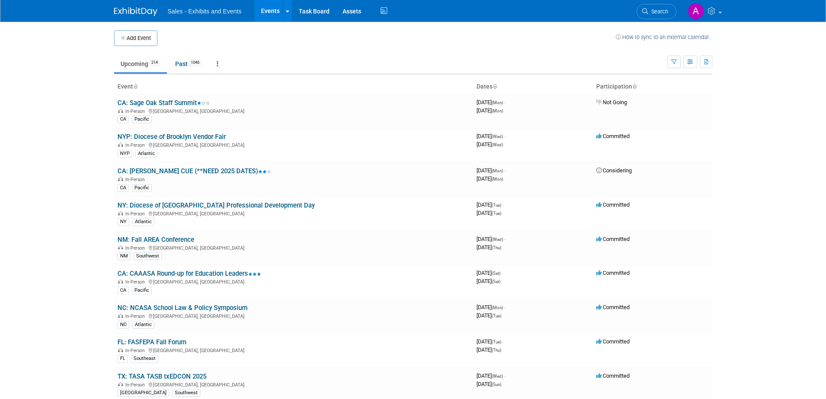  I want to click on a: CA: Sage Oak Staff Summit, so click(163, 103).